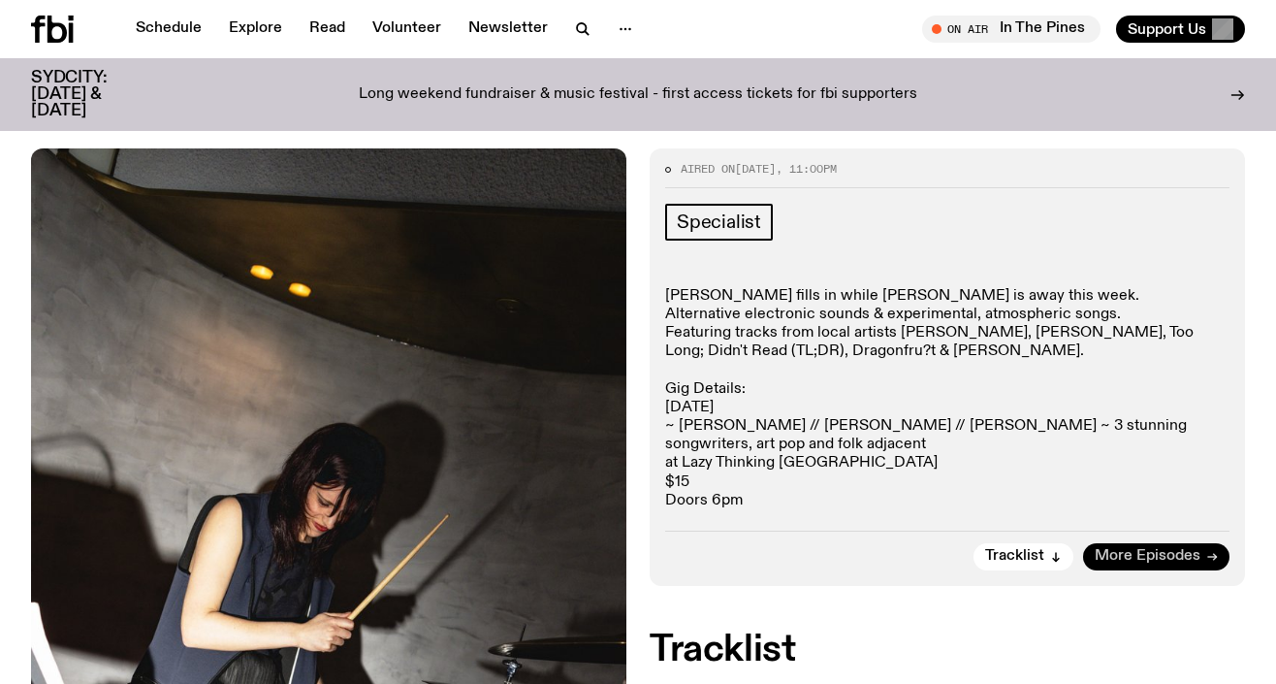 The height and width of the screenshot is (684, 1276). What do you see at coordinates (719, 222) in the screenshot?
I see `a: Specialist` at bounding box center [719, 222].